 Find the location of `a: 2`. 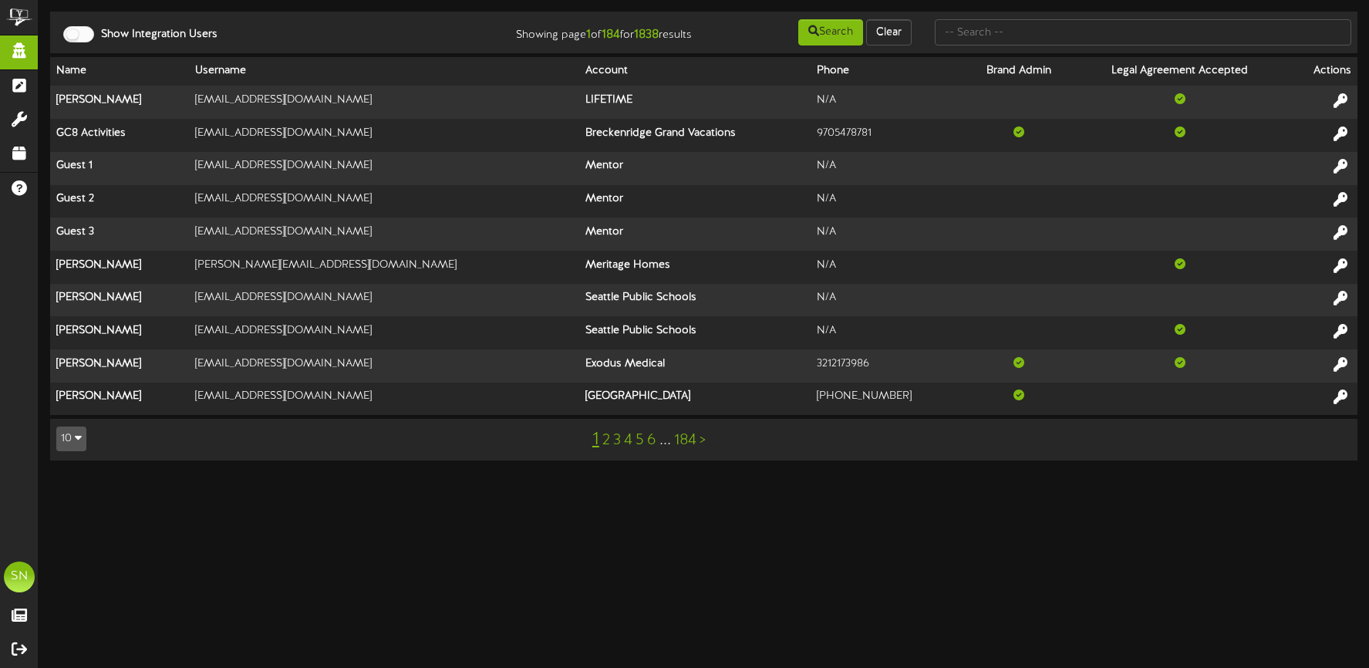

a: 2 is located at coordinates (606, 440).